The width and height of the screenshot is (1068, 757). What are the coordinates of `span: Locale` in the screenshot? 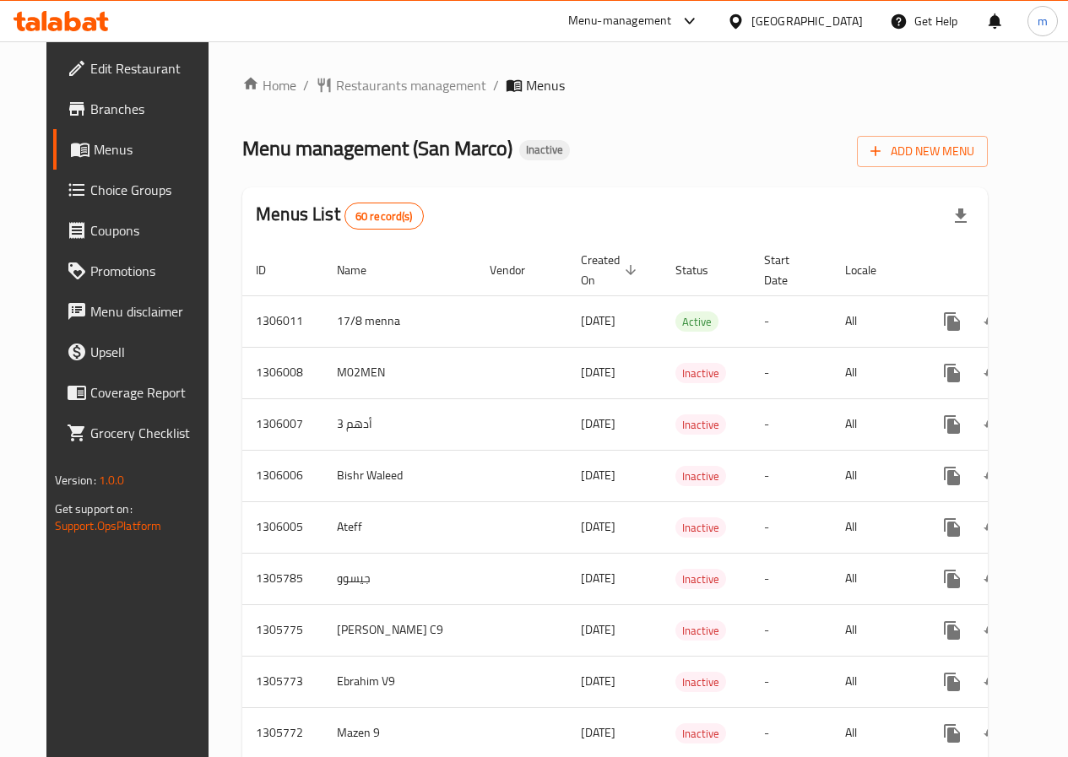 It's located at (871, 270).